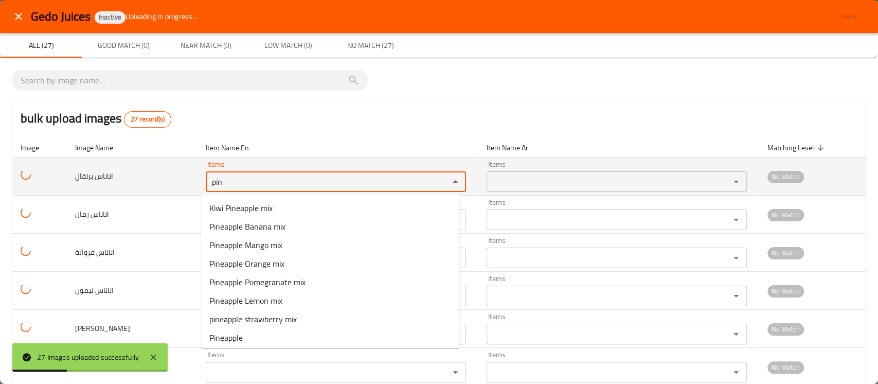 The image size is (878, 384). Describe the element at coordinates (94, 176) in the screenshot. I see `span: اناناس برتقال` at that location.